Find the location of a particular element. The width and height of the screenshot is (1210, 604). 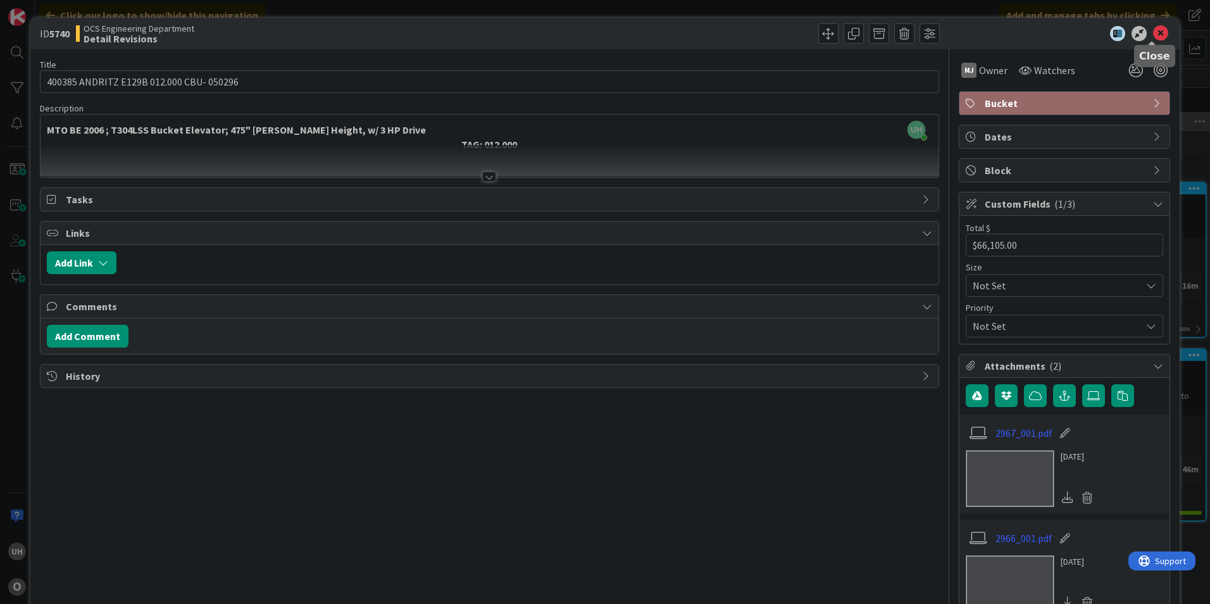

a: 2967_001.pdf is located at coordinates (1024, 433).